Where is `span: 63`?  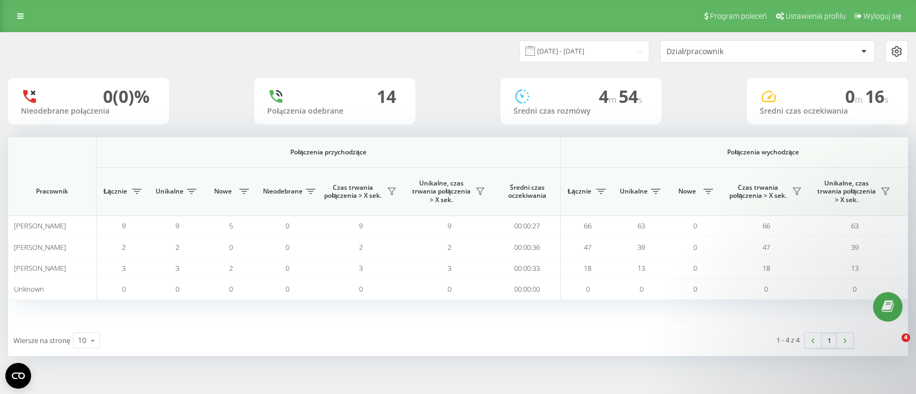
span: 63 is located at coordinates (641, 226).